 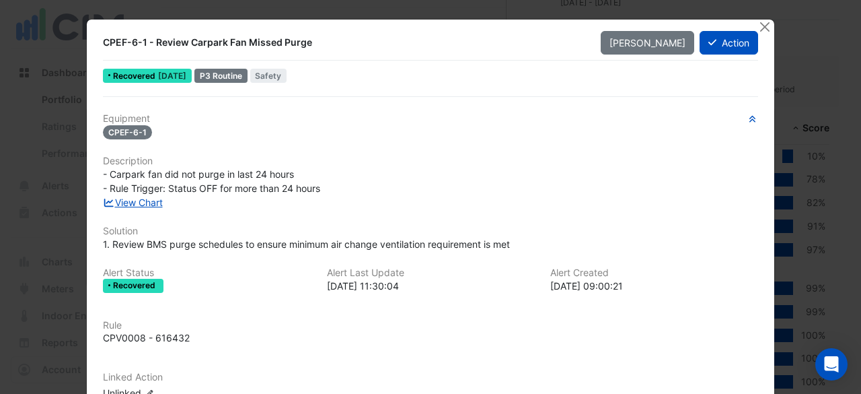 I want to click on h6: Solution, so click(x=431, y=231).